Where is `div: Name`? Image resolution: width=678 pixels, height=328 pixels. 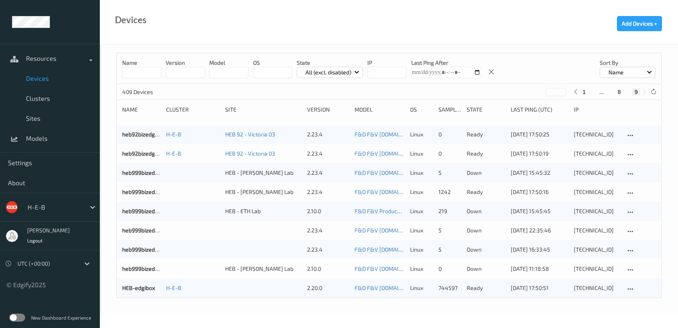
div: Name is located at coordinates (141, 109).